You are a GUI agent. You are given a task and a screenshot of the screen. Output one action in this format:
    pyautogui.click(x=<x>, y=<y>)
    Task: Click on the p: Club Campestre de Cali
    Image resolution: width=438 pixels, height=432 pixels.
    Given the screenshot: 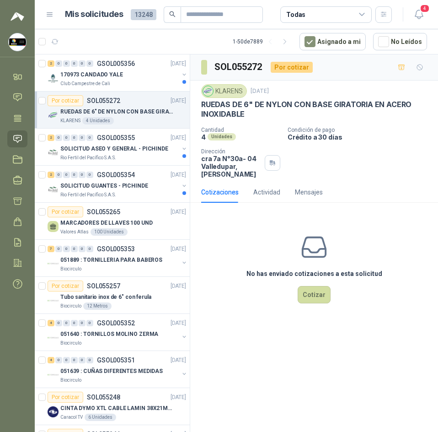 What is the action you would take?
    pyautogui.click(x=85, y=84)
    